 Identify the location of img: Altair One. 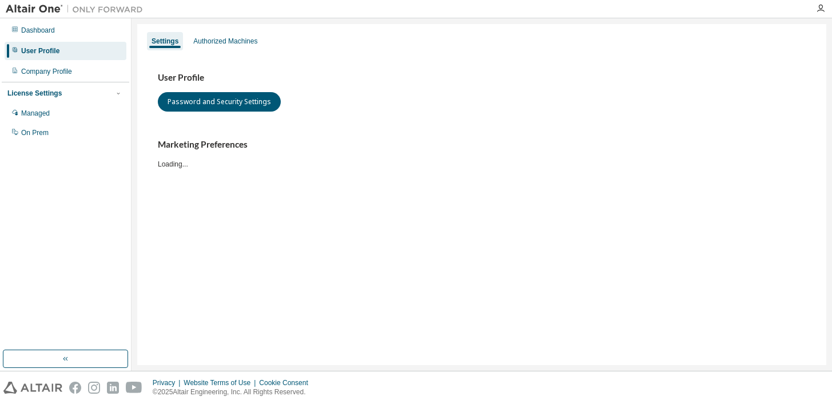
(77, 9).